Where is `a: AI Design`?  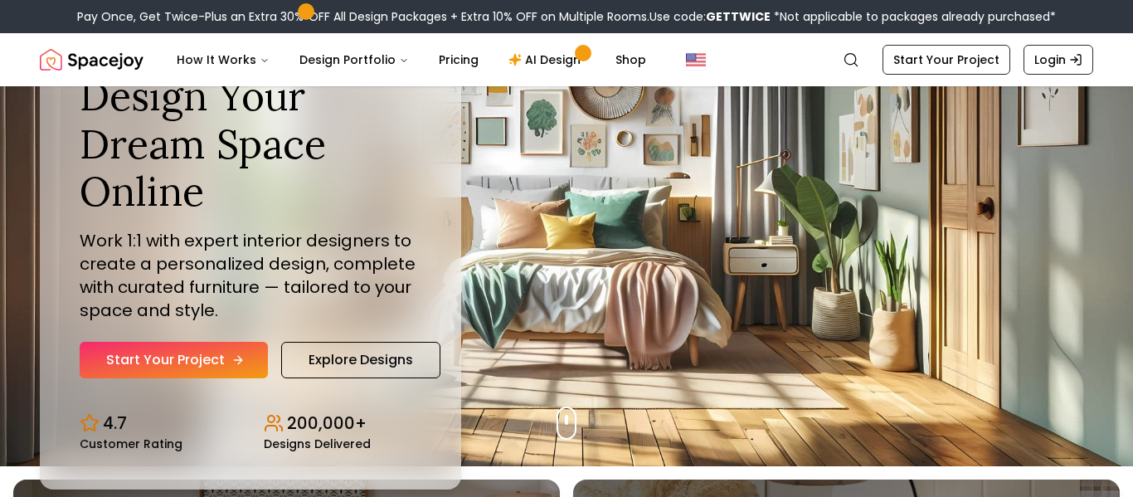 a: AI Design is located at coordinates (547, 60).